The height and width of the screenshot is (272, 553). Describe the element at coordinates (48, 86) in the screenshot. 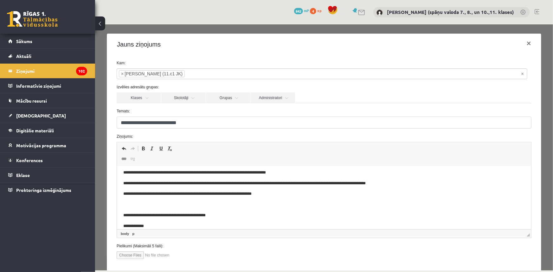

I see `a: Informatīvie ziņojumi` at that location.